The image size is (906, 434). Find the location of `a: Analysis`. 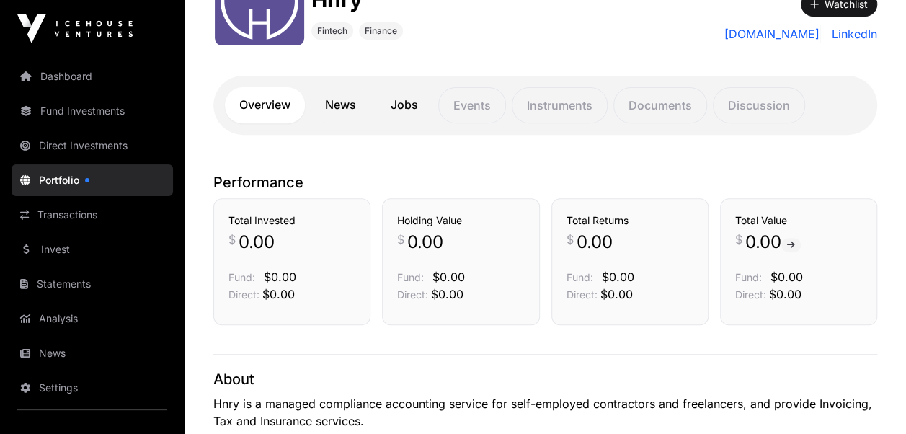

a: Analysis is located at coordinates (92, 319).